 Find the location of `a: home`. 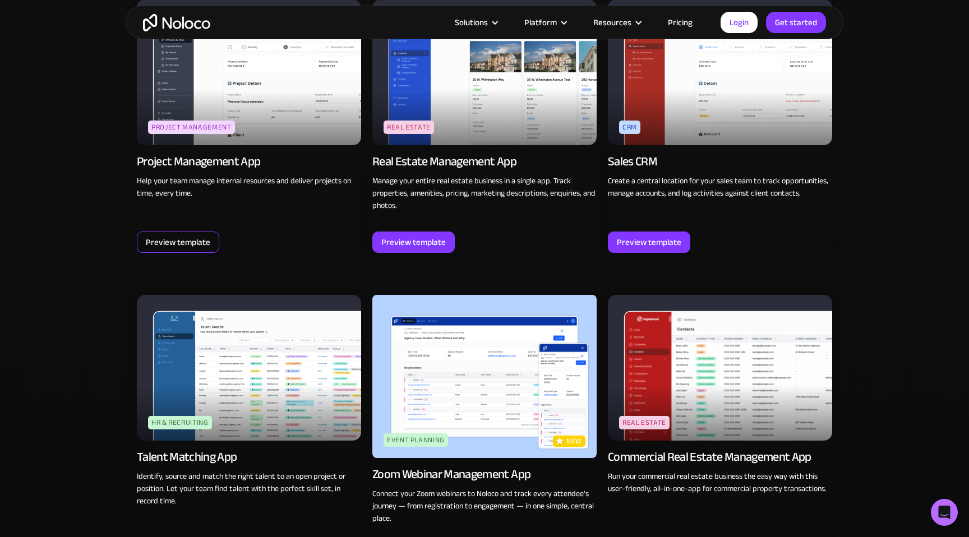

a: home is located at coordinates (177, 22).